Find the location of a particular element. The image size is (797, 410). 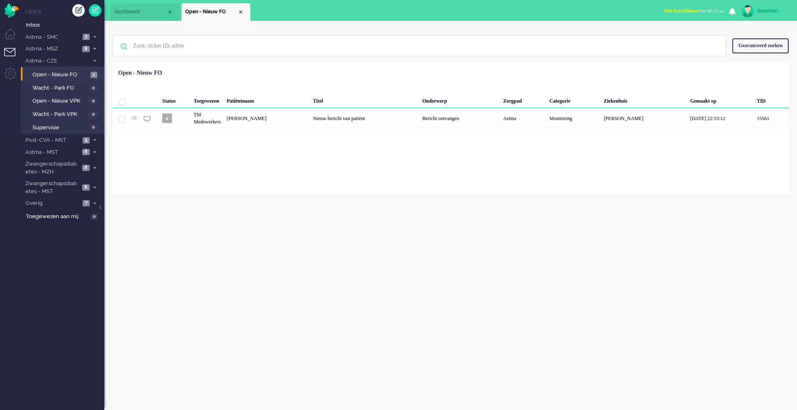

img: flow_omnibird.svg is located at coordinates (11, 10).